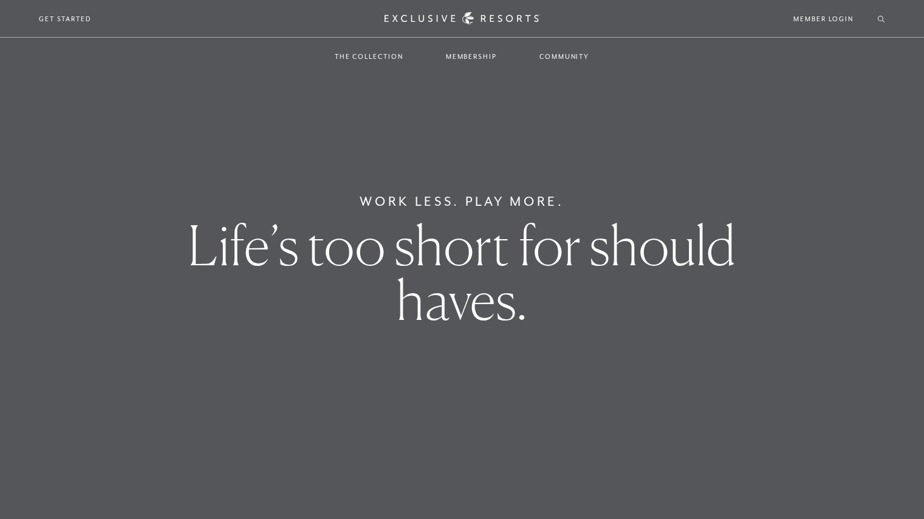  I want to click on a: The Collection, so click(369, 56).